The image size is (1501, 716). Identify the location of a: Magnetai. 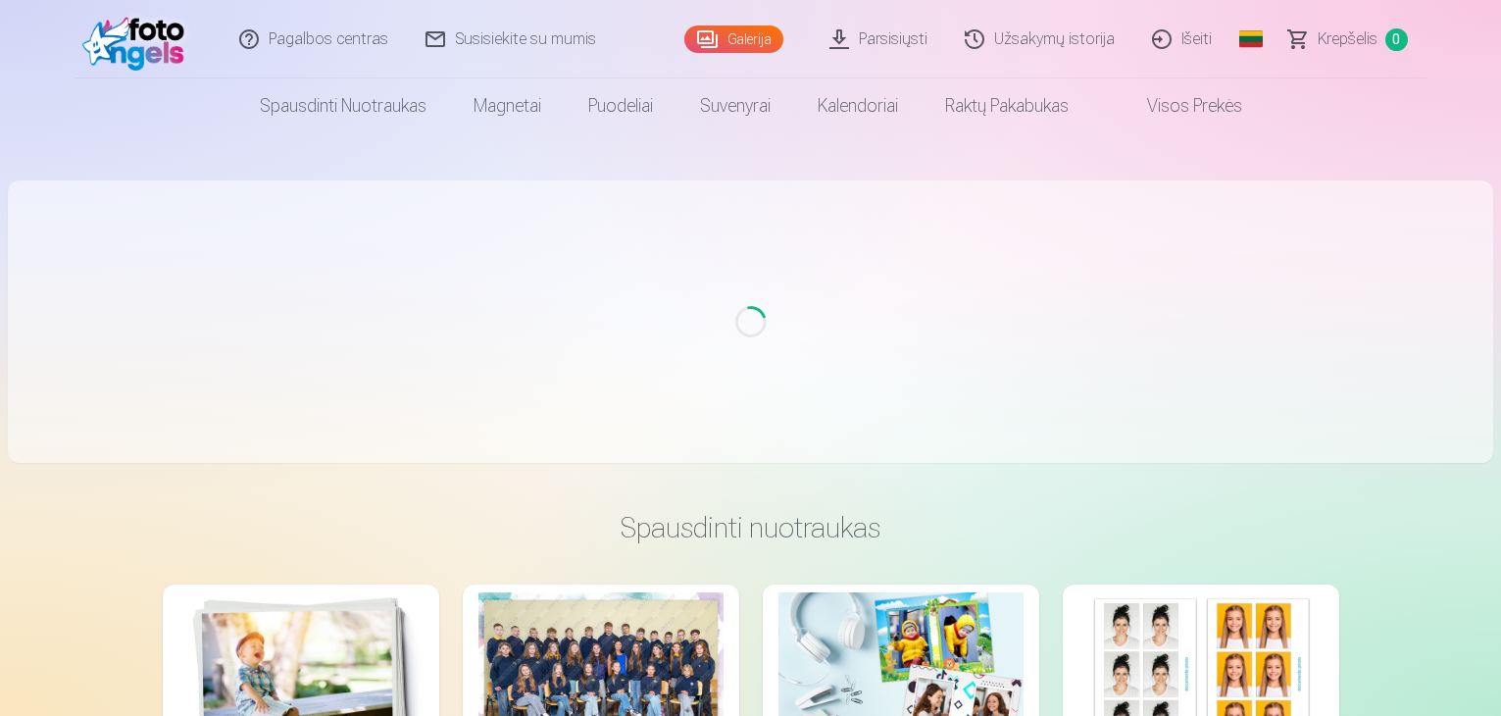
(507, 106).